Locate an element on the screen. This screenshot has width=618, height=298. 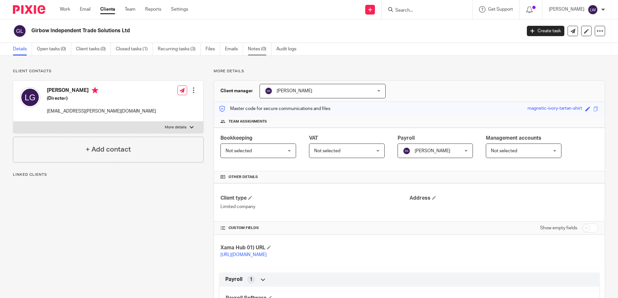
p: Master code for secure communications and files is located at coordinates (274, 109).